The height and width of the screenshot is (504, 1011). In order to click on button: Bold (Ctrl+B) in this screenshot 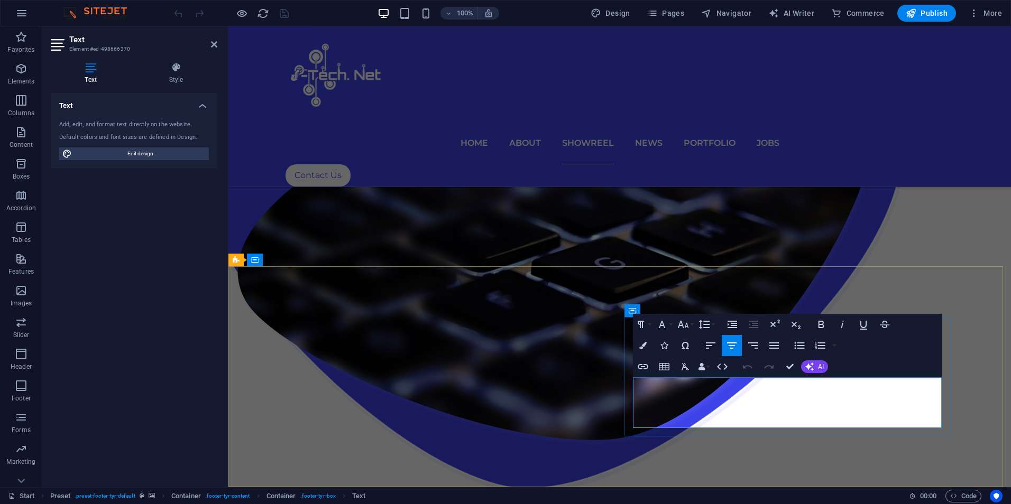, I will do `click(821, 325)`.